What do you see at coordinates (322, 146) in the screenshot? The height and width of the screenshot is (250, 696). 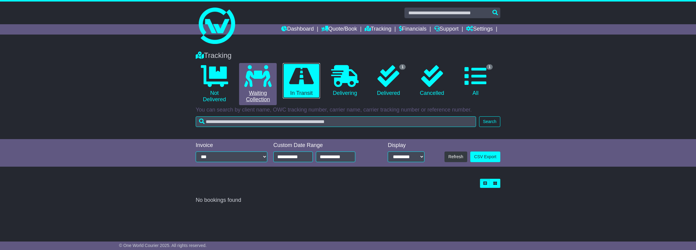 I see `div: Custom Date Range` at bounding box center [322, 146].